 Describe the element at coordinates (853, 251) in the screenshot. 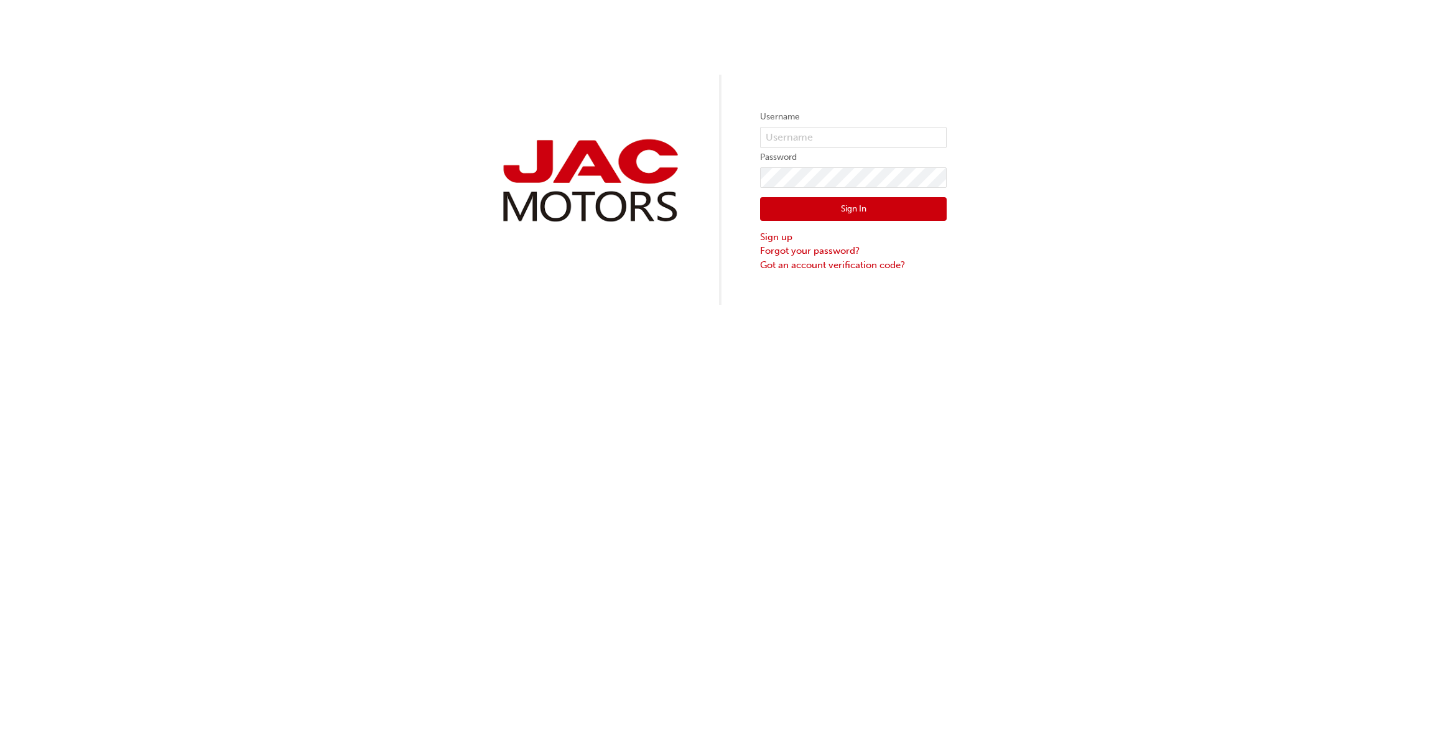

I see `a: Forgot your password?` at that location.